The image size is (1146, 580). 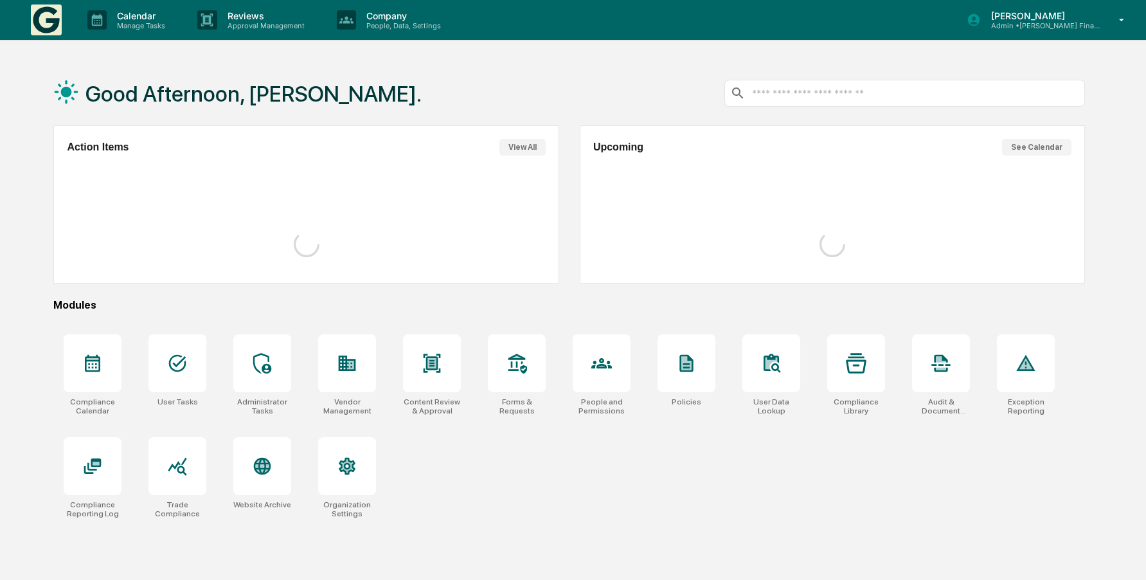 What do you see at coordinates (402, 26) in the screenshot?
I see `p: People, Data, Settings` at bounding box center [402, 26].